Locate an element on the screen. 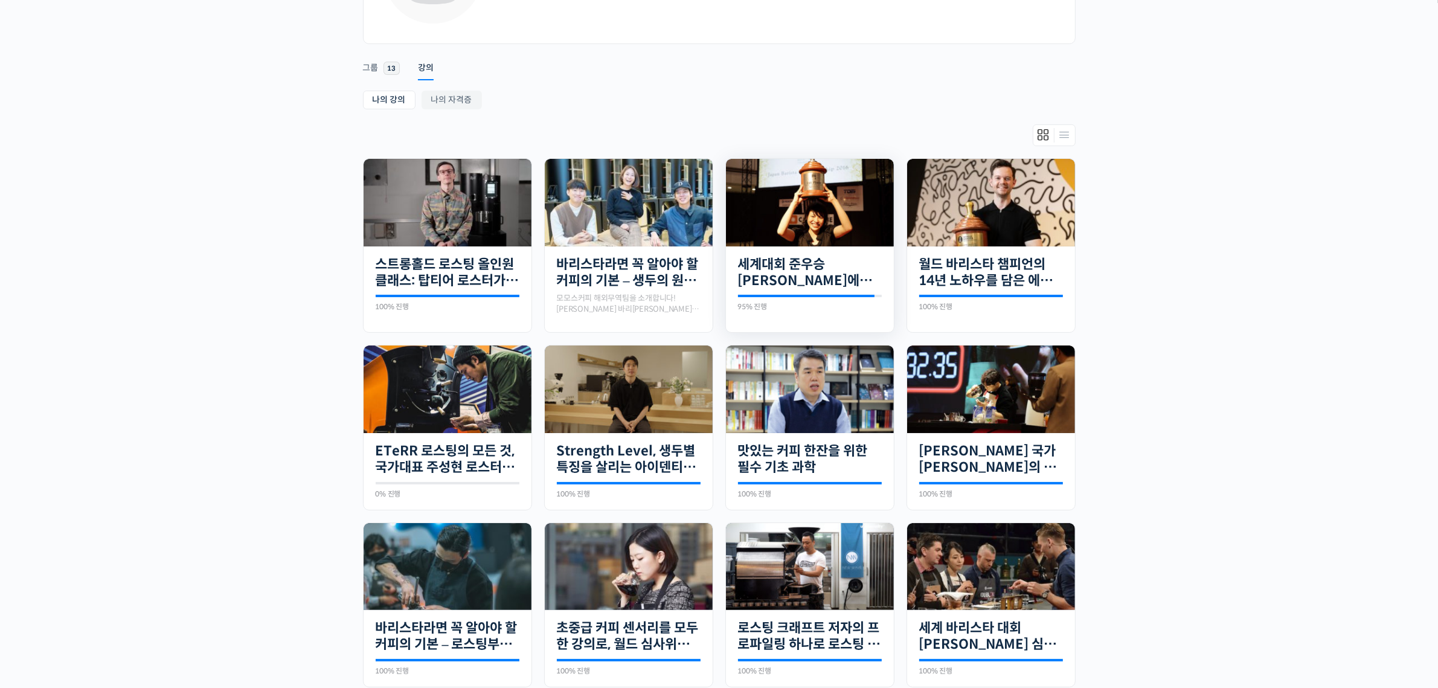 This screenshot has width=1438, height=688. a: 설정 is located at coordinates (194, 398).